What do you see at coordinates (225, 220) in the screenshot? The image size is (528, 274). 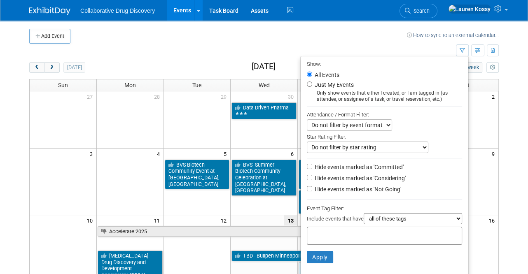 I see `span: 12` at bounding box center [225, 220].